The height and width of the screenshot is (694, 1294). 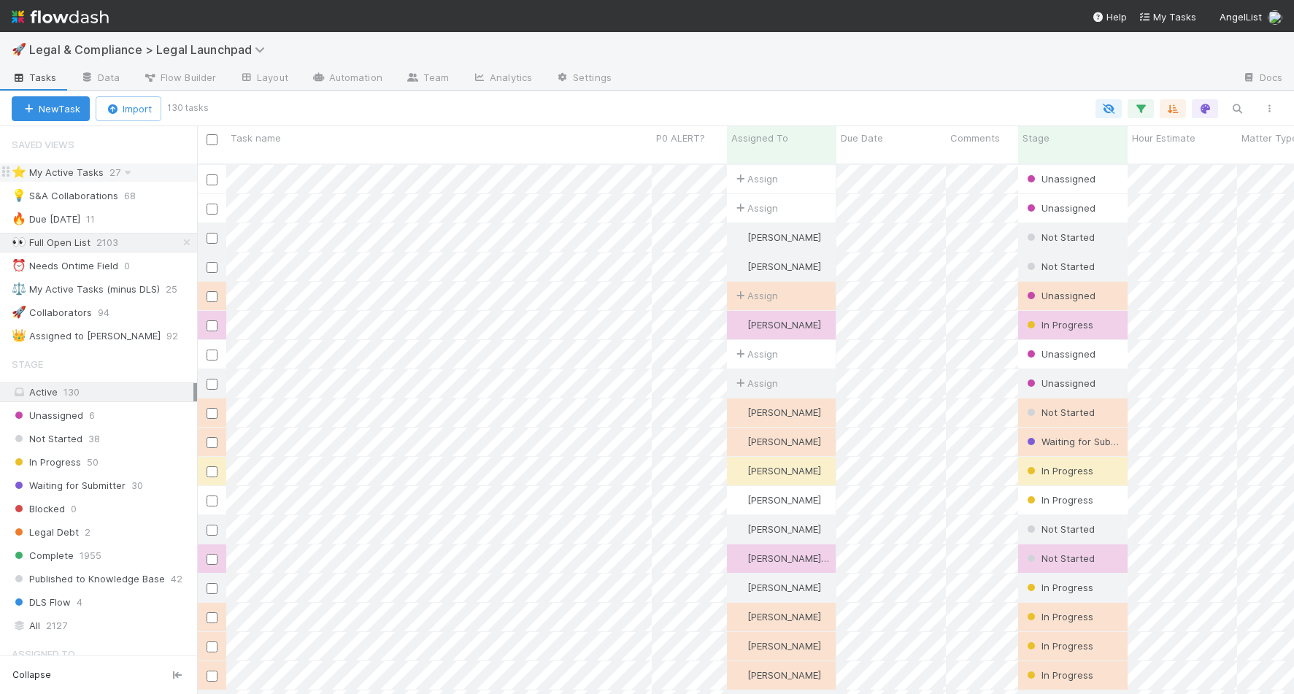 What do you see at coordinates (760, 138) in the screenshot?
I see `span: Assigned To` at bounding box center [760, 138].